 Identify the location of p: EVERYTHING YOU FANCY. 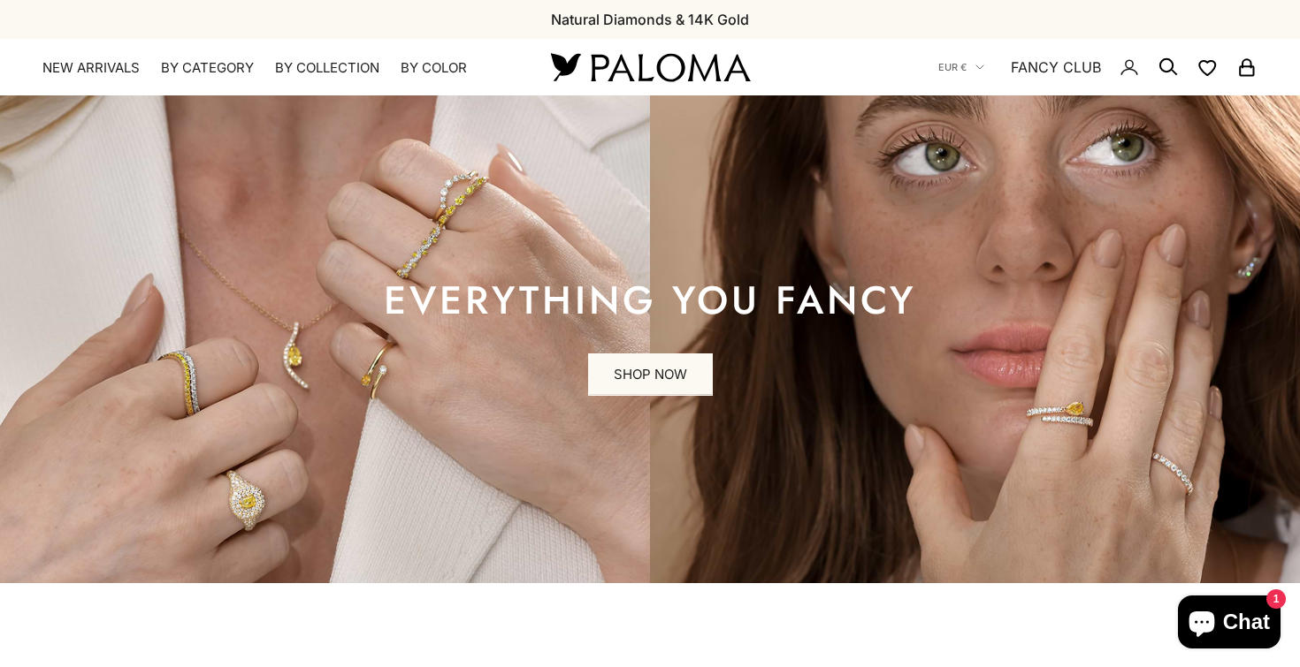
(650, 301).